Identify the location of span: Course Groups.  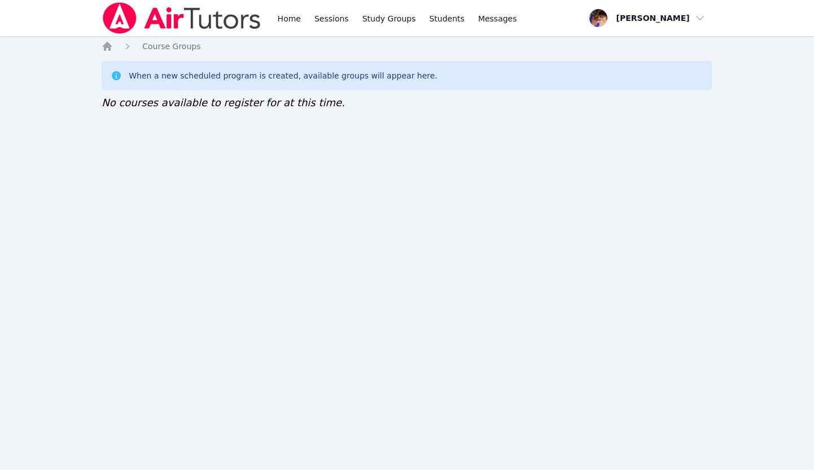
(171, 46).